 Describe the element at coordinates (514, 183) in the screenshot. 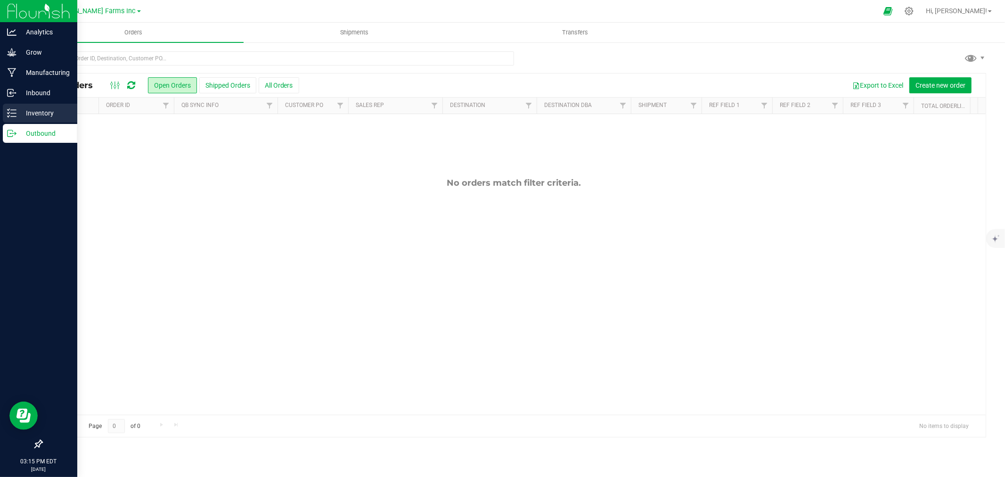

I see `div: No orders match filter criteria.` at that location.